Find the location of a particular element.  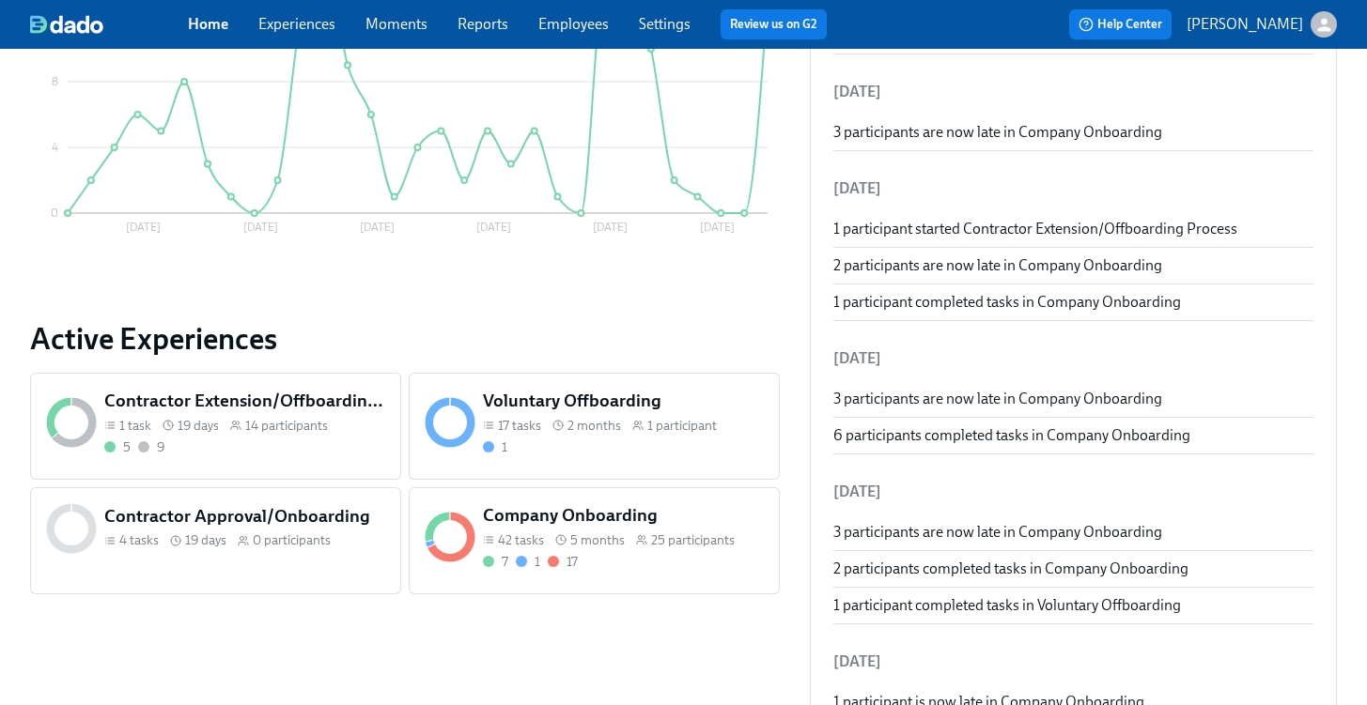

a: Active Experiences is located at coordinates (405, 339).